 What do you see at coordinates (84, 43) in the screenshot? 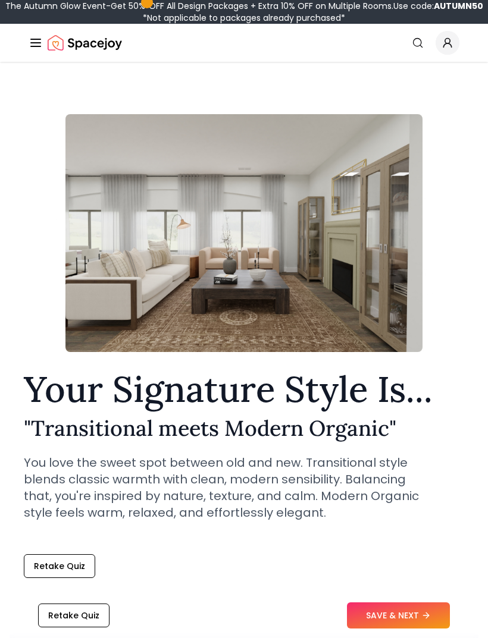
I see `img: Spacejoy Logo` at bounding box center [84, 43].